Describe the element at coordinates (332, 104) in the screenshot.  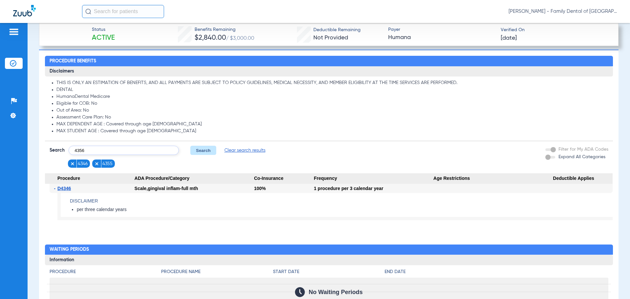
I see `li: Eligible for COB: No` at that location.